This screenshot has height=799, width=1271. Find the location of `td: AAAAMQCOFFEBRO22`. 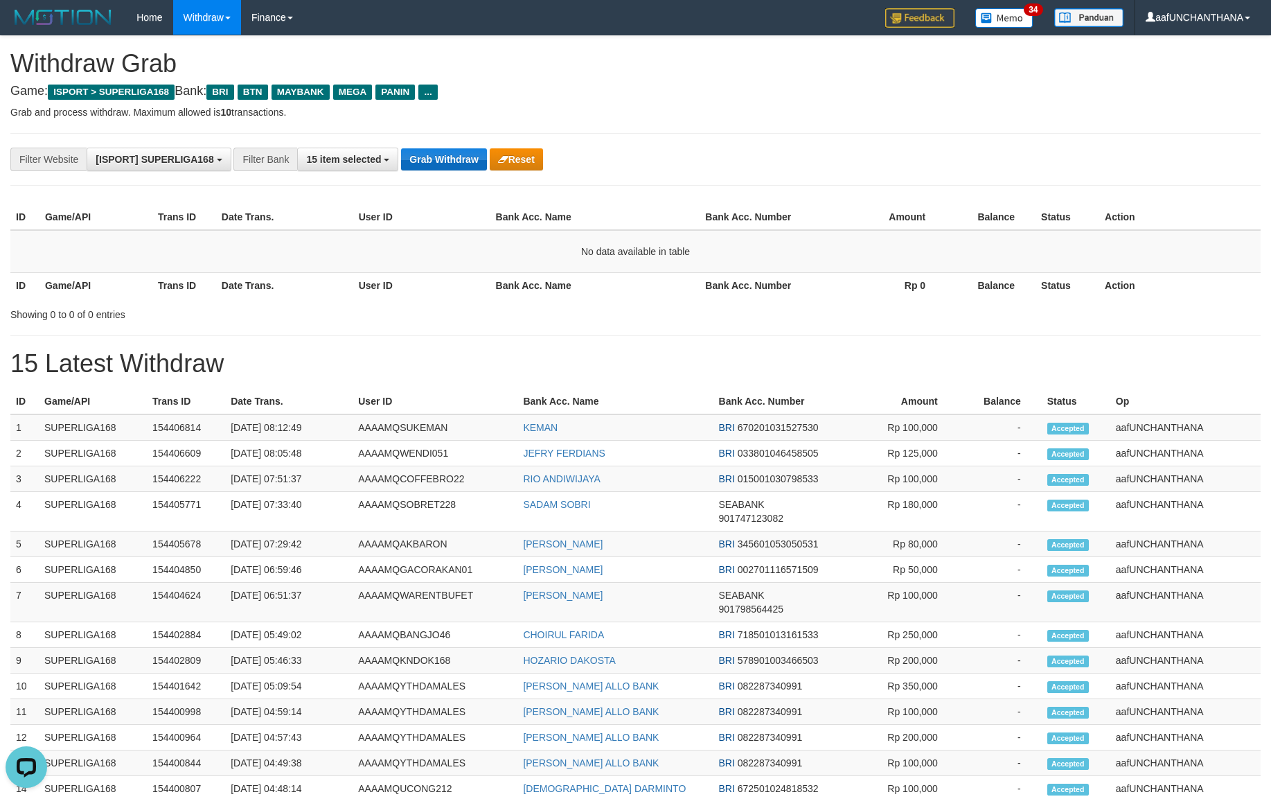

td: AAAAMQCOFFEBRO22 is located at coordinates (435, 479).